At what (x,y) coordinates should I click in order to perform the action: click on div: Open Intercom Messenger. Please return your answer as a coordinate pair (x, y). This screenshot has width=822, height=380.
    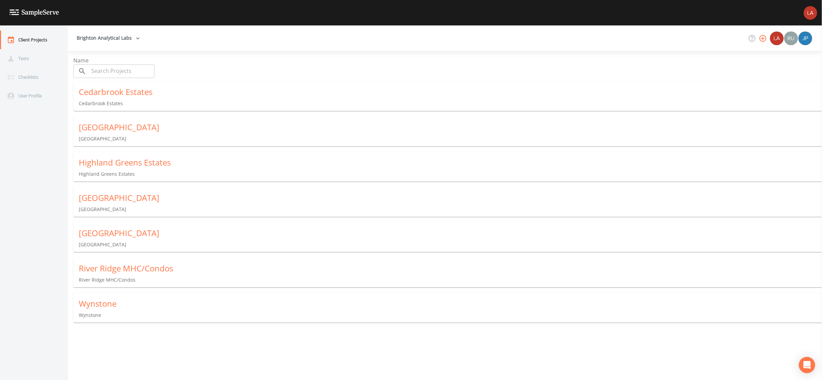
    Looking at the image, I should click on (807, 365).